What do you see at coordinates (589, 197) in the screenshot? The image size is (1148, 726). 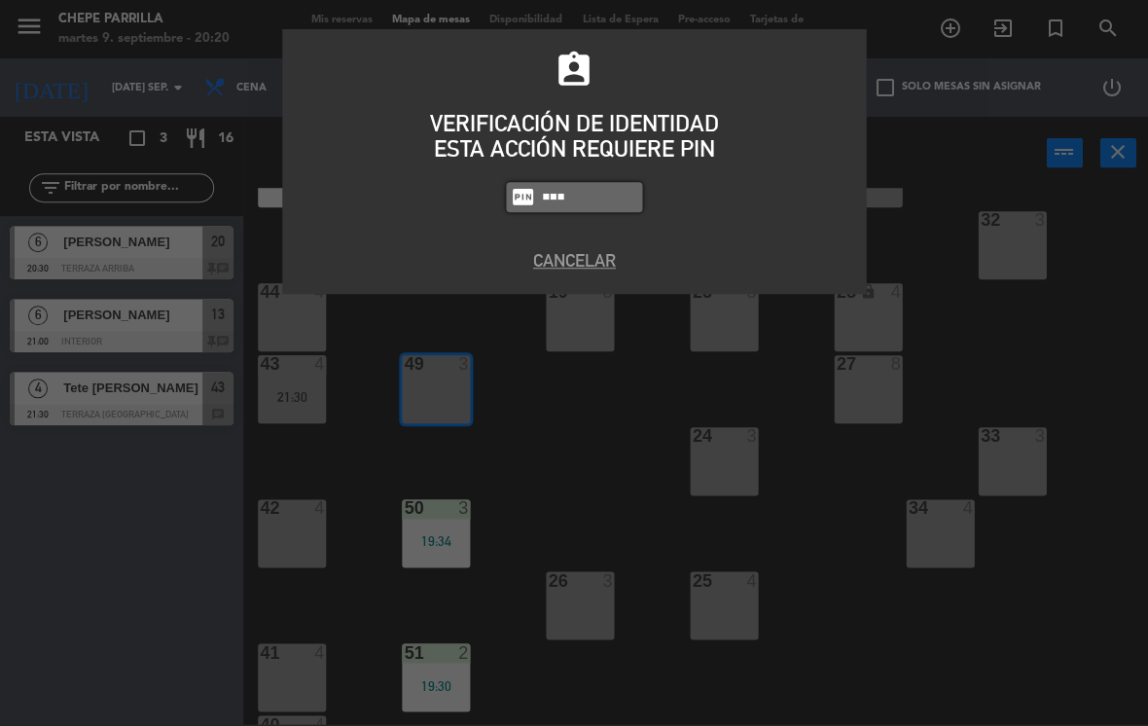 I see `input: 1234` at bounding box center [589, 197].